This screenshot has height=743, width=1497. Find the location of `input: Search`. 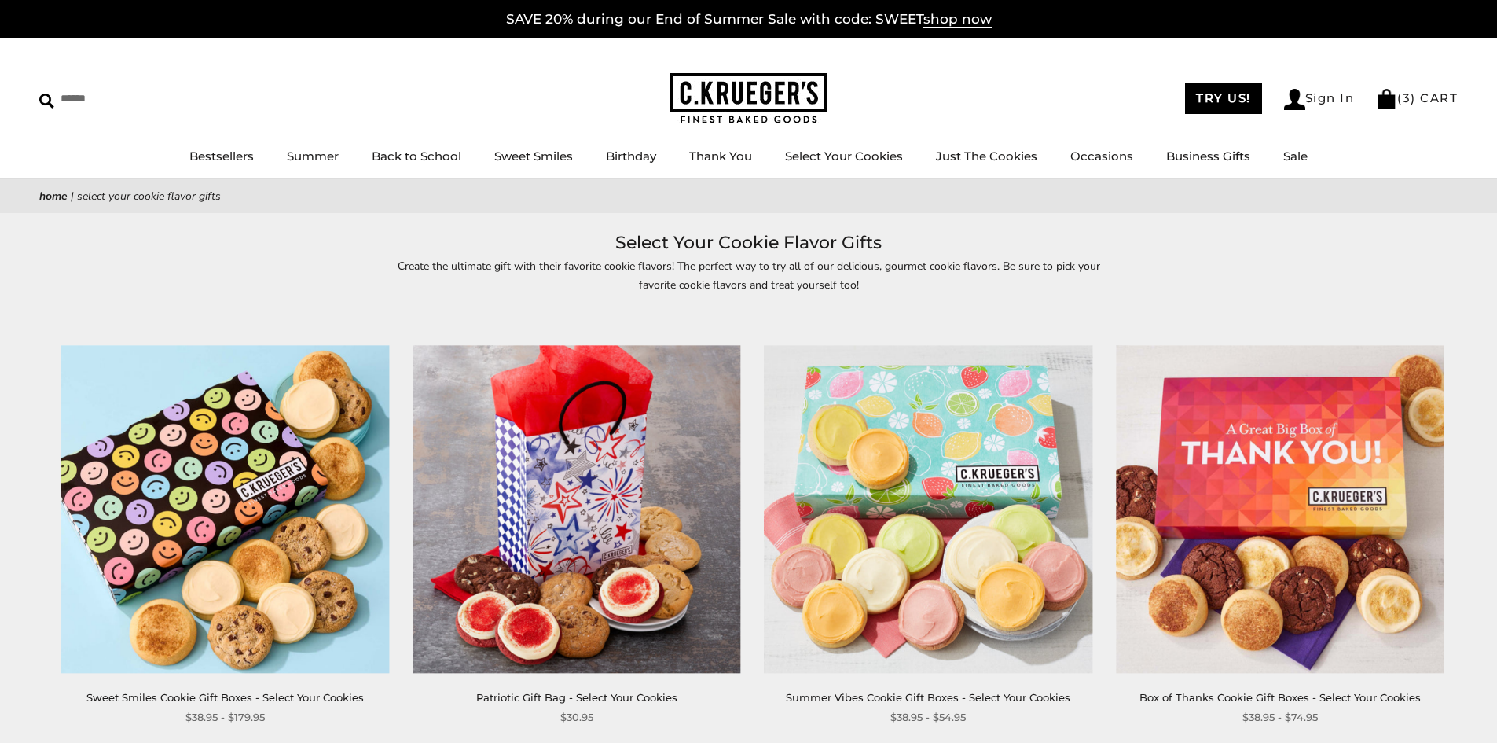

input: Search is located at coordinates (133, 98).